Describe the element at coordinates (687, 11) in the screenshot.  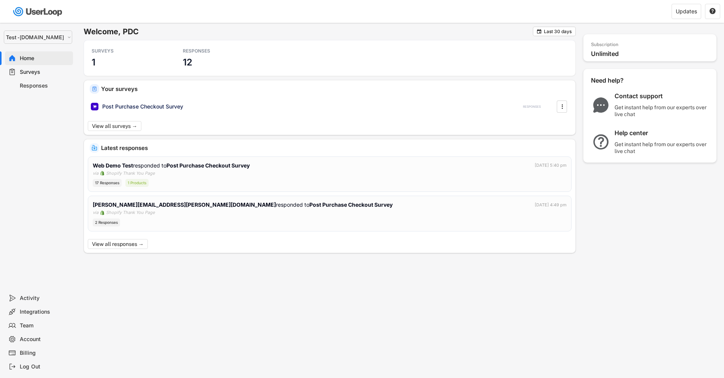
I see `div: Updates` at that location.